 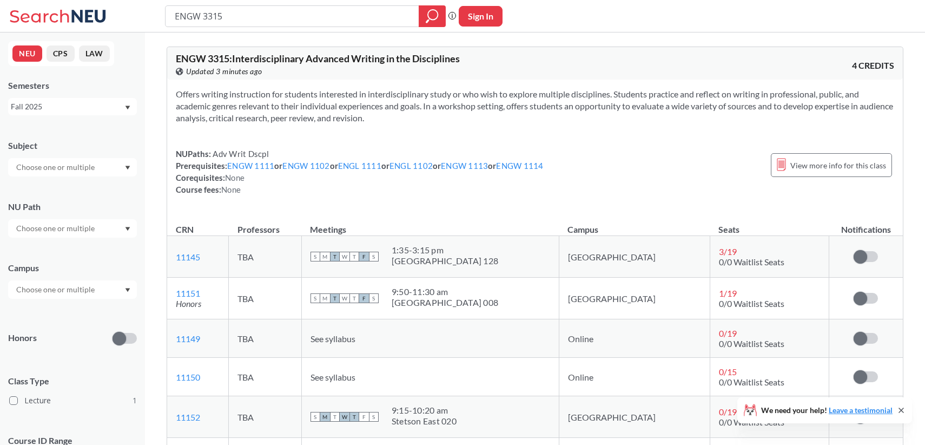 I want to click on div: 9:50 - 11:30 am, so click(x=445, y=292).